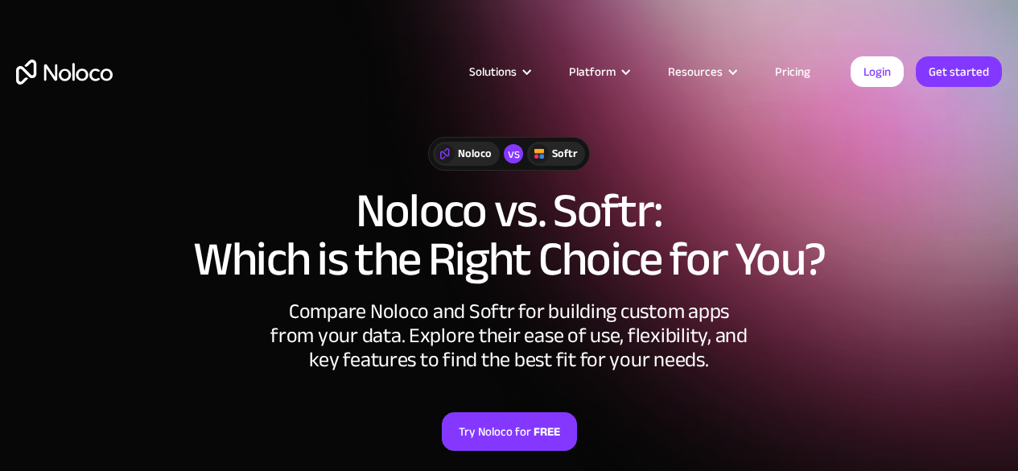 The height and width of the screenshot is (471, 1018). I want to click on a: Login, so click(877, 72).